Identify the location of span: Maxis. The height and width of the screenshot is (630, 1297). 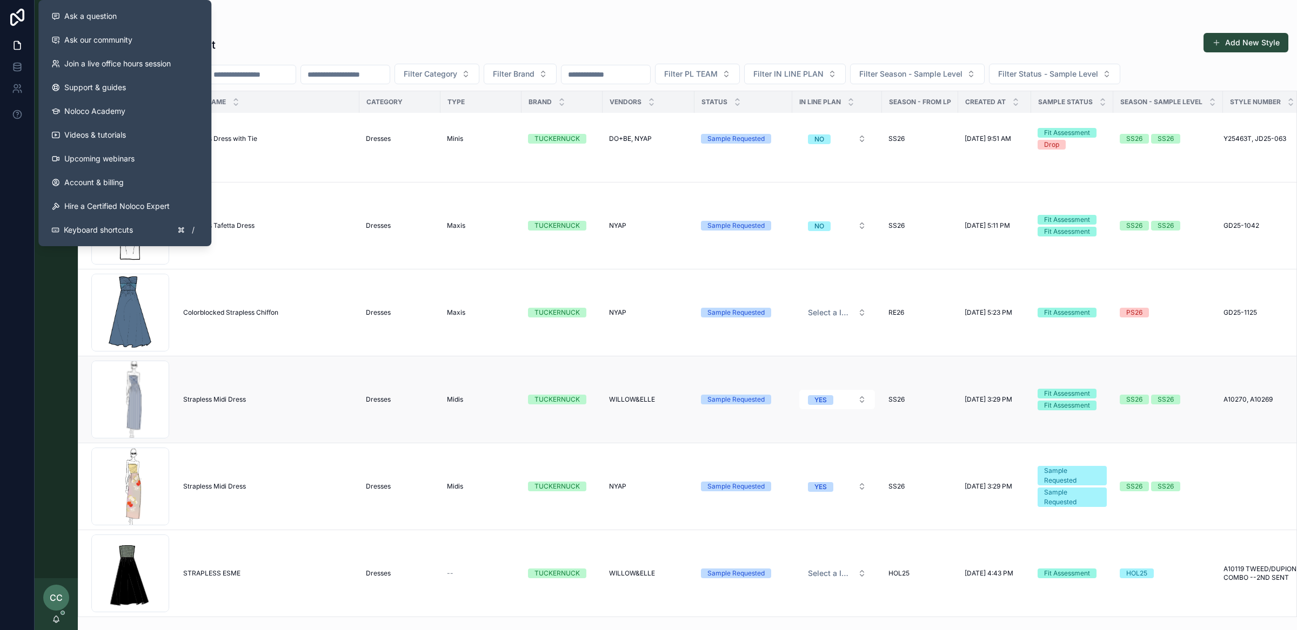
(456, 313).